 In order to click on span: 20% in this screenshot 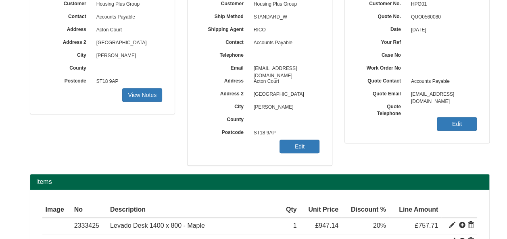, I will do `click(379, 226)`.